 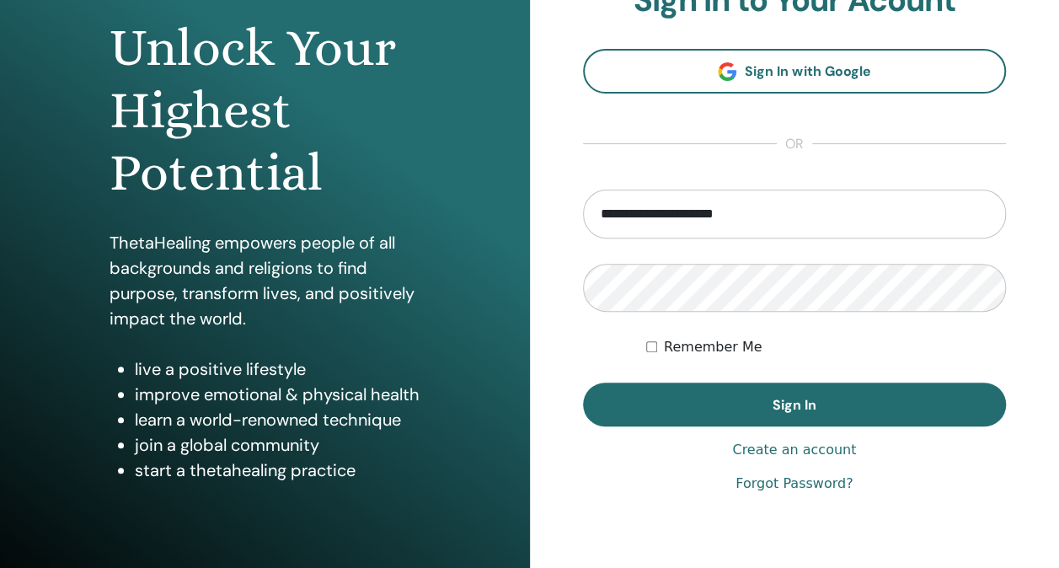 What do you see at coordinates (795, 405) in the screenshot?
I see `span: Sign In` at bounding box center [795, 405].